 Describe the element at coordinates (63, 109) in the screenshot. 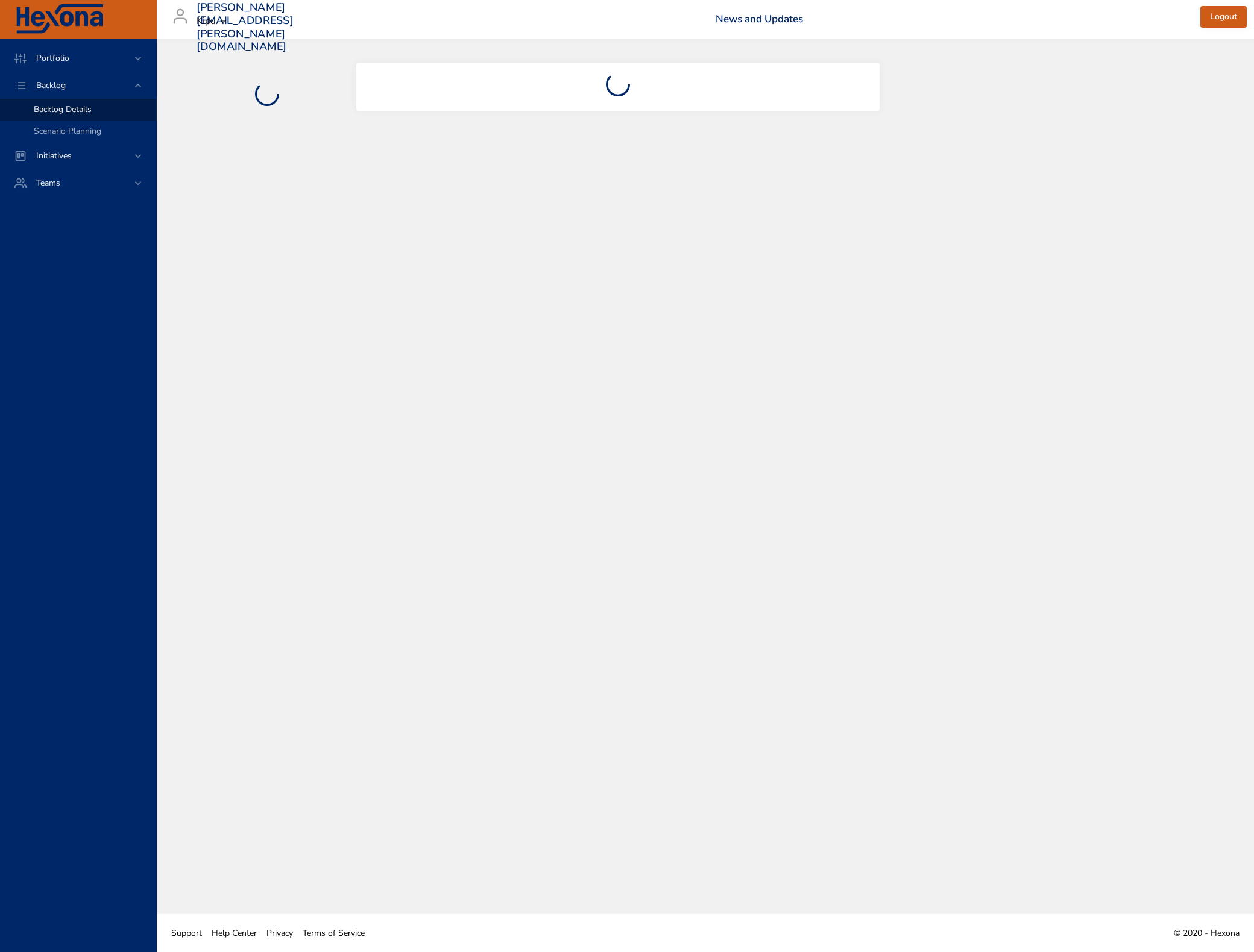

I see `span: Backlog Details` at that location.